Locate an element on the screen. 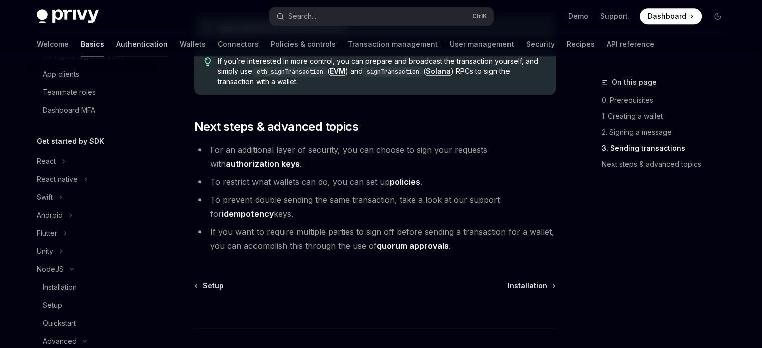 This screenshot has height=348, width=762. a: Solana is located at coordinates (438, 71).